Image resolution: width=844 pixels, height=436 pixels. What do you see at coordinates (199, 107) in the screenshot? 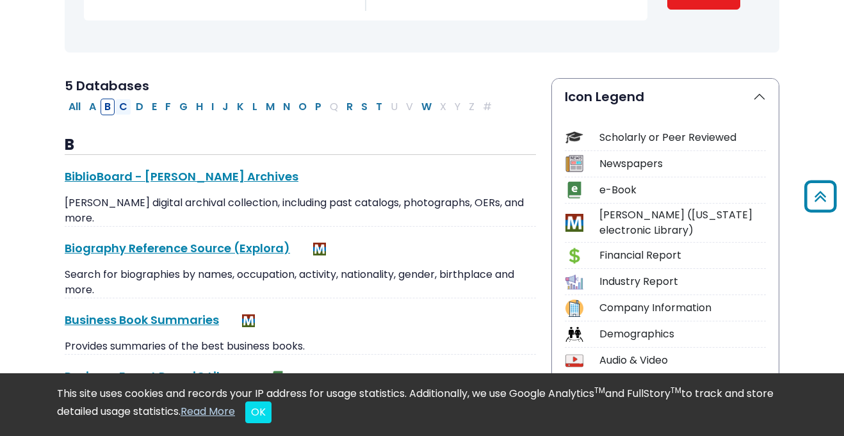
I see `button: Filter Results H` at bounding box center [199, 107].